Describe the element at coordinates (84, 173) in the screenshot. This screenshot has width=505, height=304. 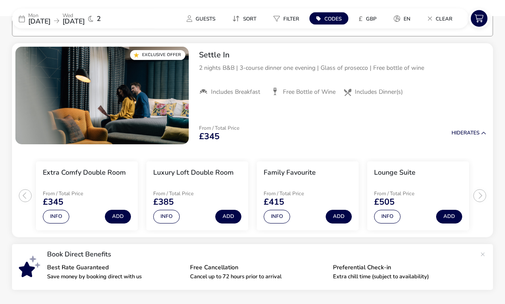
I see `h3: Extra Comfy Double Room` at that location.